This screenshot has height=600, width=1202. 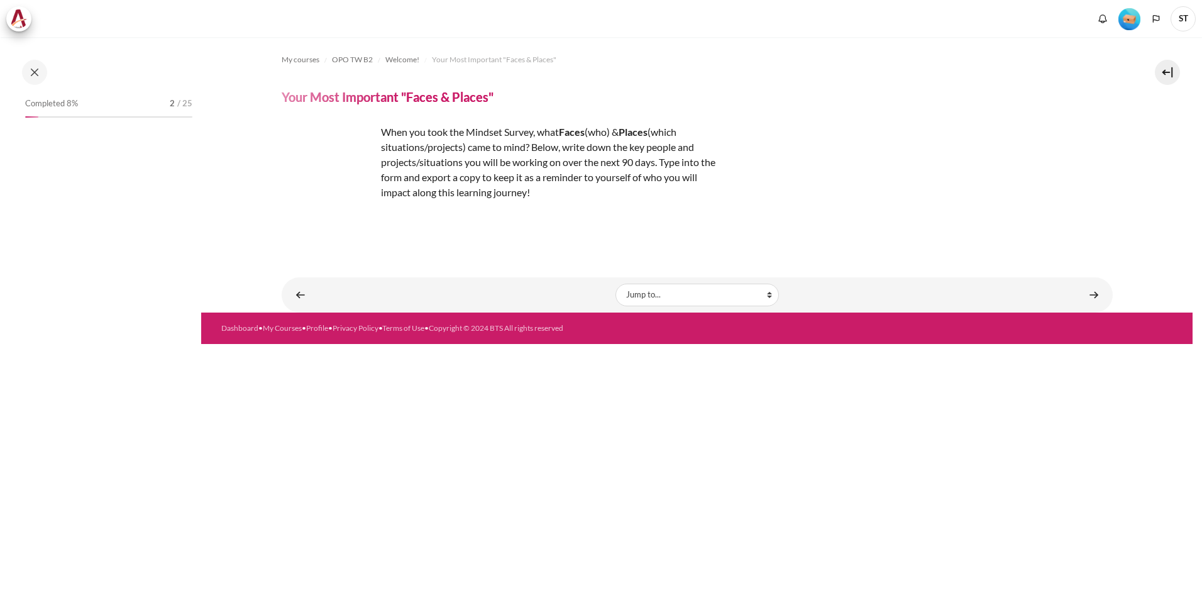 I want to click on img: Architeck, so click(x=19, y=19).